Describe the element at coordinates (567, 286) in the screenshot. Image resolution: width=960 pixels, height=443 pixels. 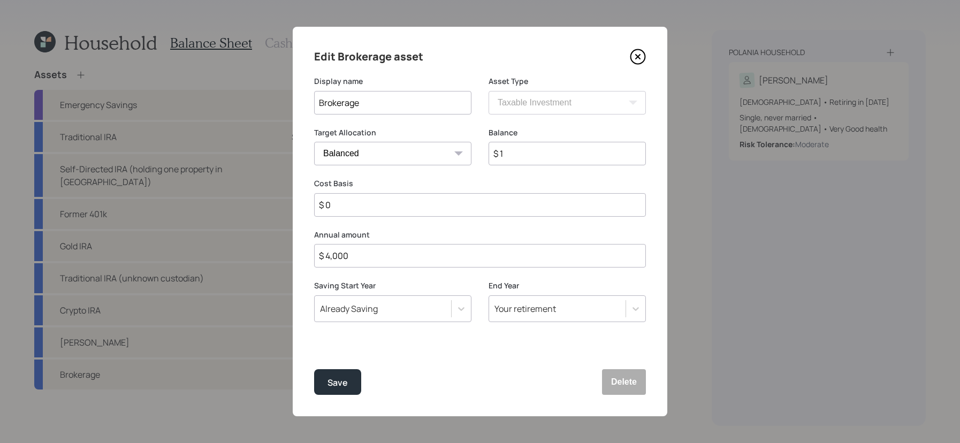
I see `label: End Year` at that location.